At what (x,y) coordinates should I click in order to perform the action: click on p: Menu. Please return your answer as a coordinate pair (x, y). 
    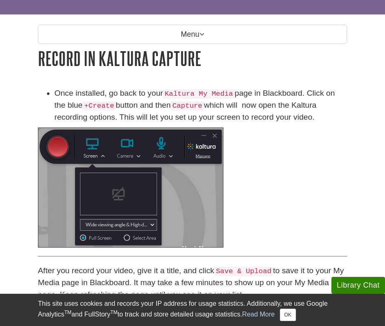
    Looking at the image, I should click on (193, 34).